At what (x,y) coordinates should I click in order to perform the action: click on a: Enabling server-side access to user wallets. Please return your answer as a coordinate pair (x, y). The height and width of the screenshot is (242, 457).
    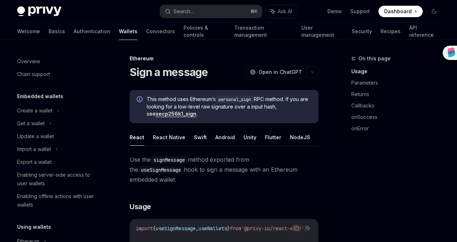
    Looking at the image, I should click on (57, 179).